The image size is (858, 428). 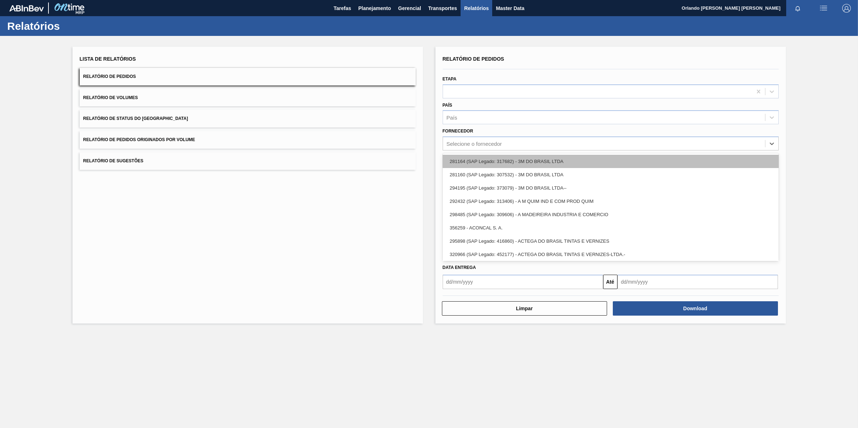 What do you see at coordinates (410, 8) in the screenshot?
I see `span: Gerencial` at bounding box center [410, 8].